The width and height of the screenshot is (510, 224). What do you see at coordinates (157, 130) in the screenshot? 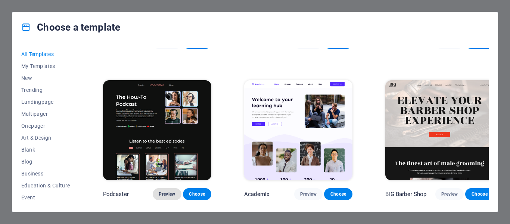
I see `img: Podcaster` at bounding box center [157, 130].